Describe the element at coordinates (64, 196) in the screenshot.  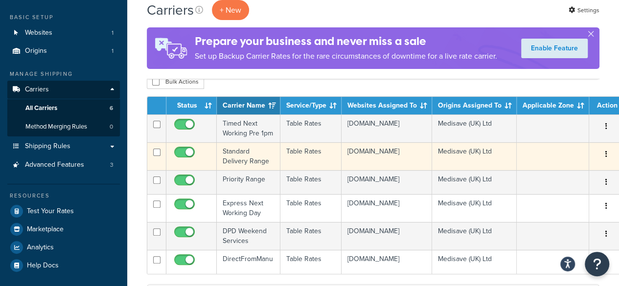
I see `div: Resources` at that location.